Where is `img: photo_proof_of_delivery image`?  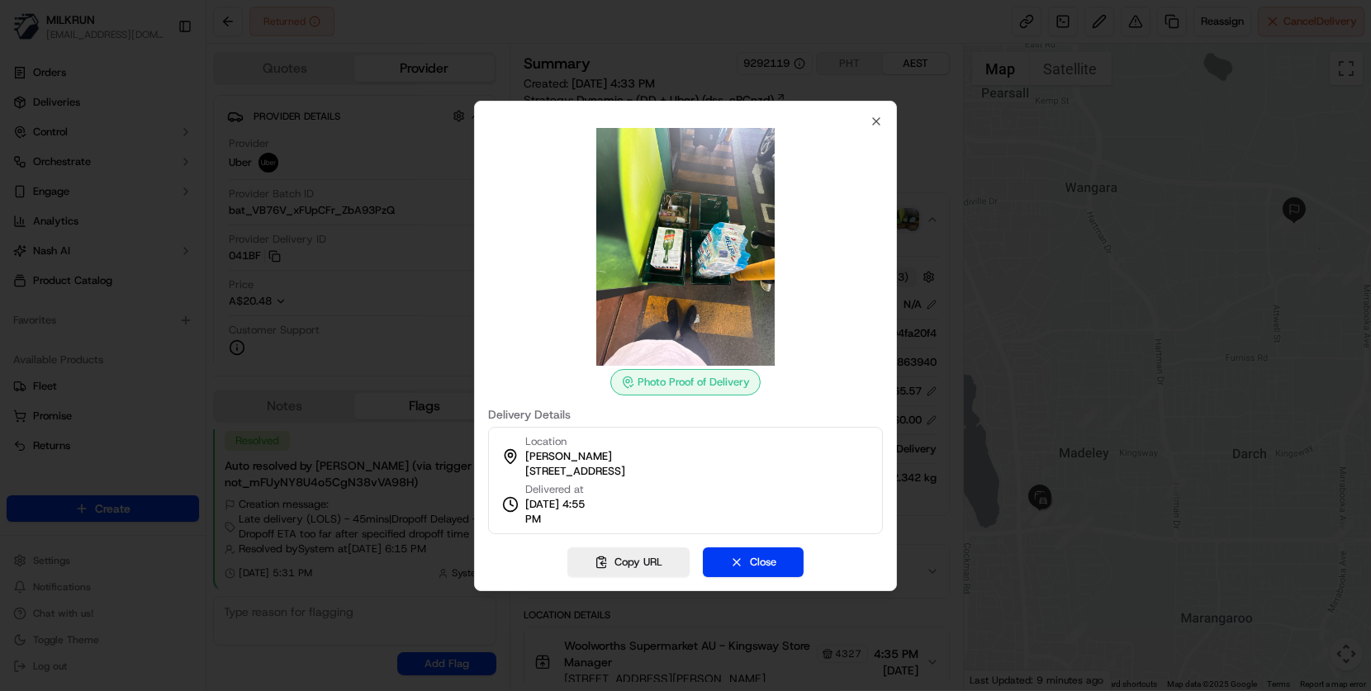
img: photo_proof_of_delivery image is located at coordinates (685, 247).